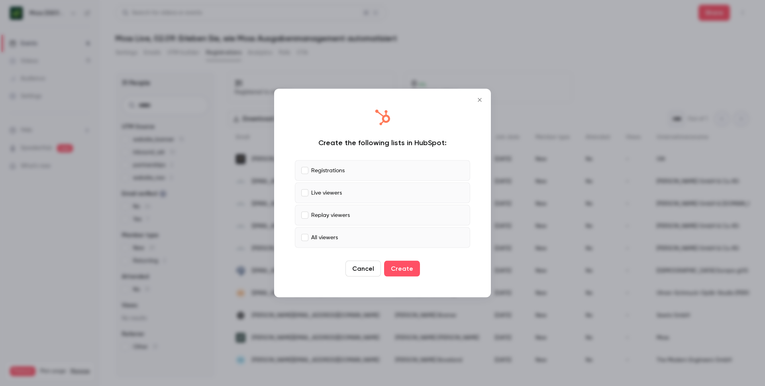 The width and height of the screenshot is (765, 386). I want to click on p: Live viewers, so click(326, 193).